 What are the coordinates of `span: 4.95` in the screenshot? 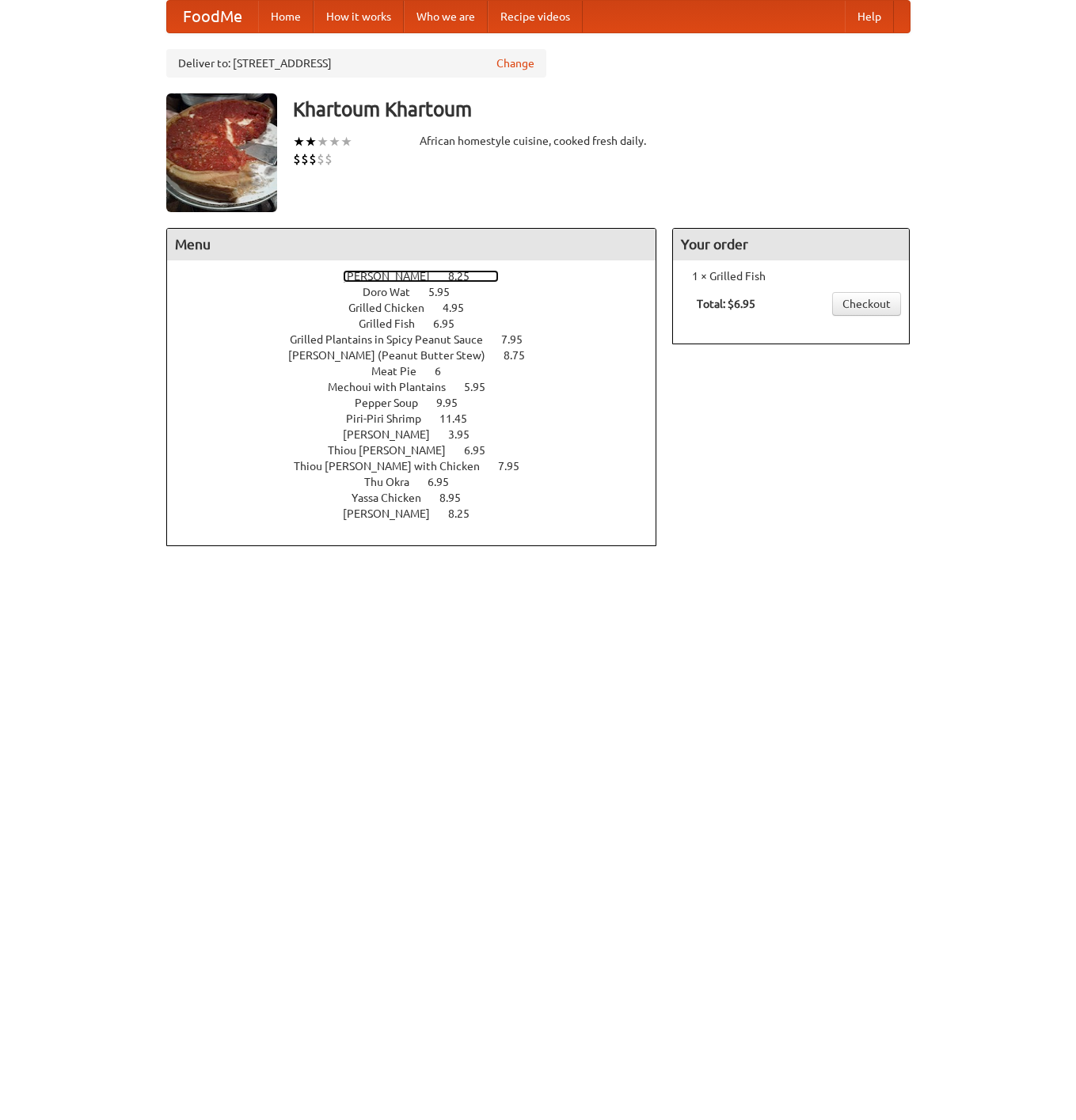 It's located at (460, 308).